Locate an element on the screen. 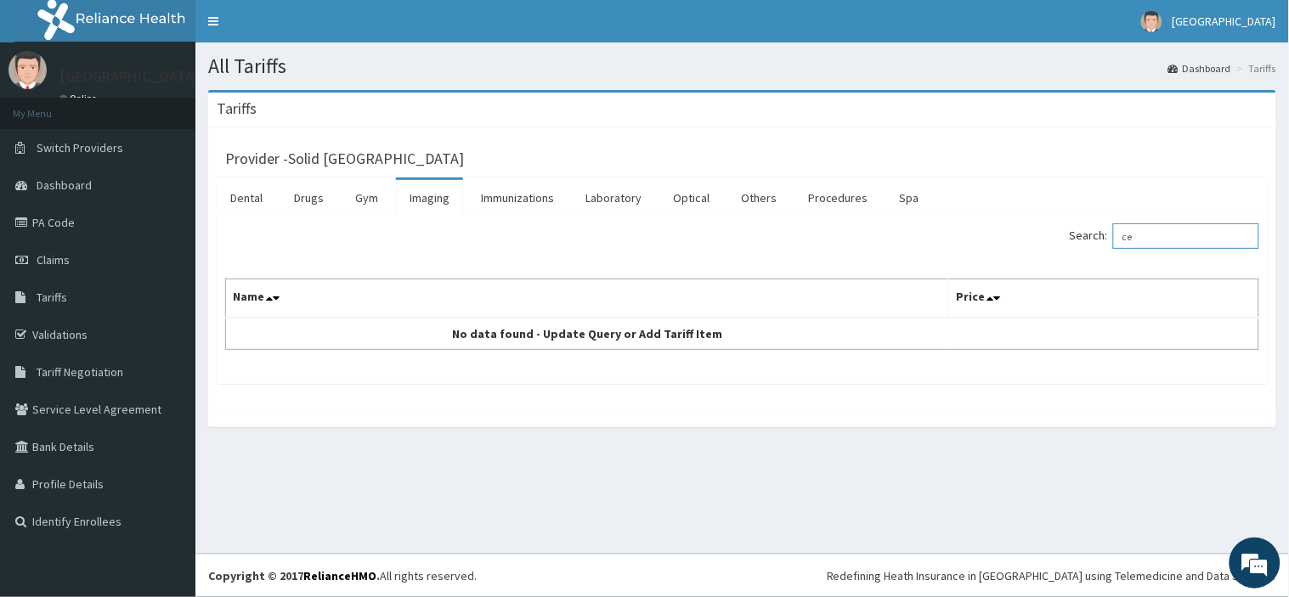 The width and height of the screenshot is (1289, 597). label: Search: is located at coordinates (1164, 236).